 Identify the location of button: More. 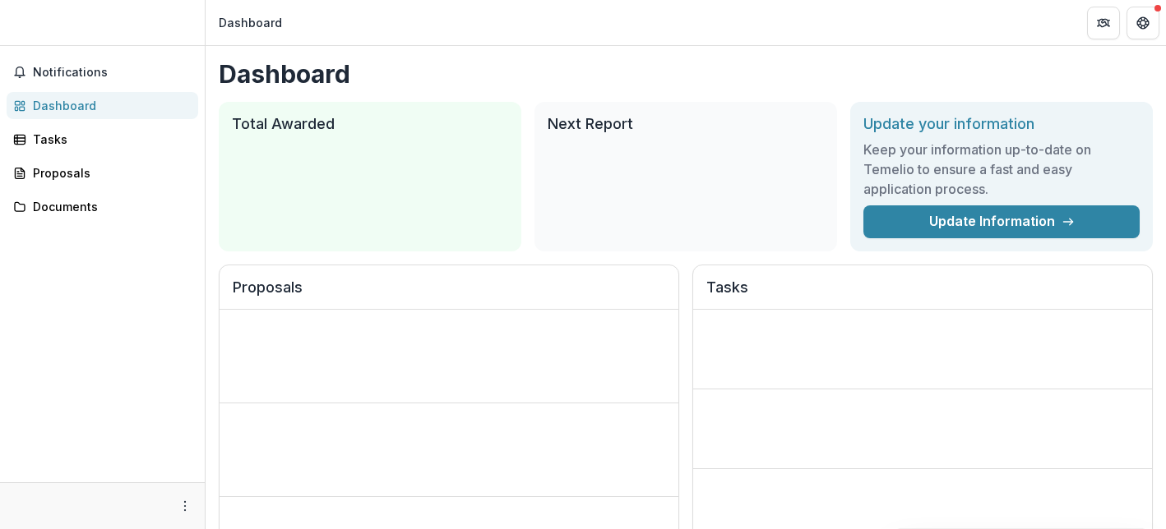
(185, 506).